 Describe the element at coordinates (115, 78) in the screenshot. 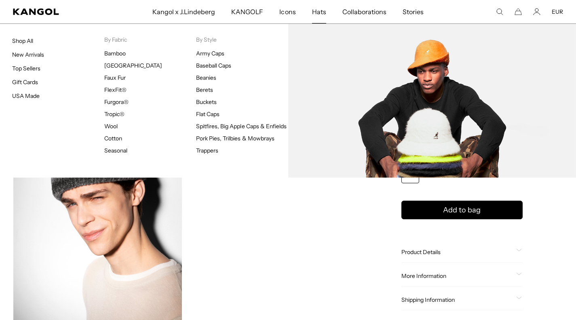

I see `a: Faux Fur` at that location.